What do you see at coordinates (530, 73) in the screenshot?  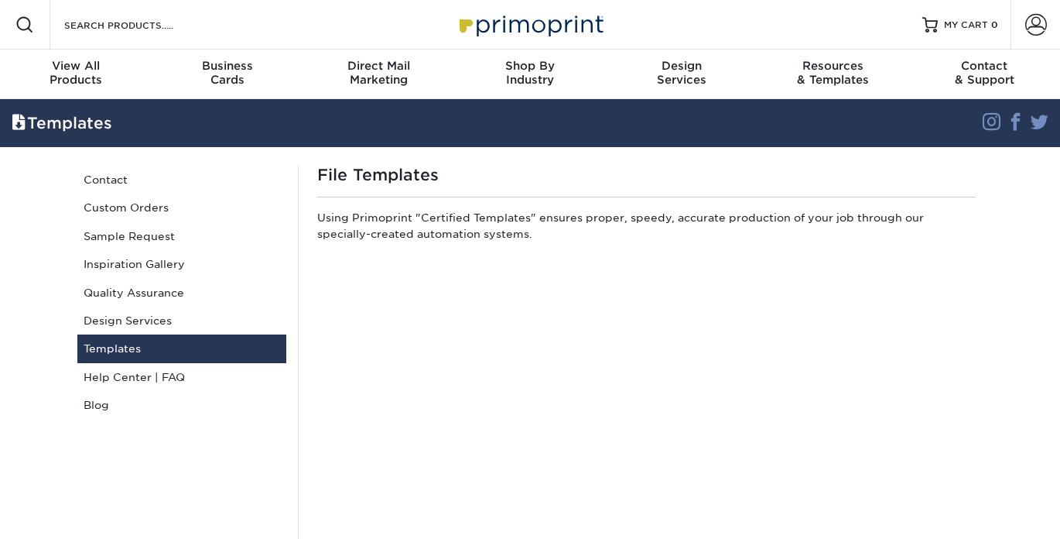 I see `div: Industry` at bounding box center [530, 73].